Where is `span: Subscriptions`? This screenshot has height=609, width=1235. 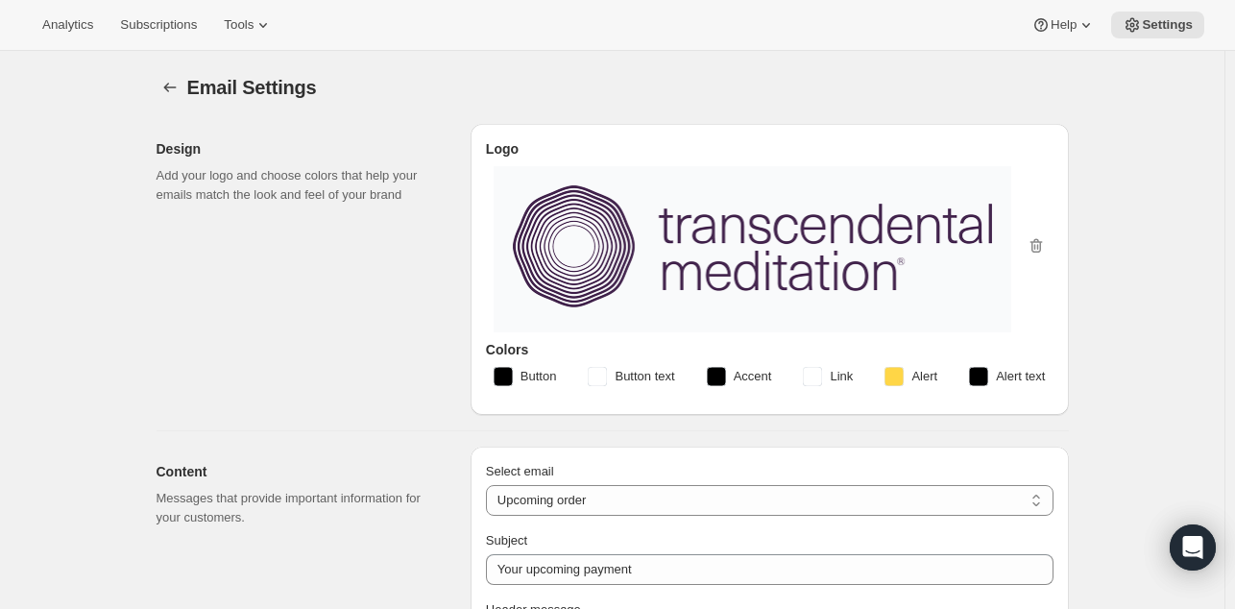
span: Subscriptions is located at coordinates (158, 25).